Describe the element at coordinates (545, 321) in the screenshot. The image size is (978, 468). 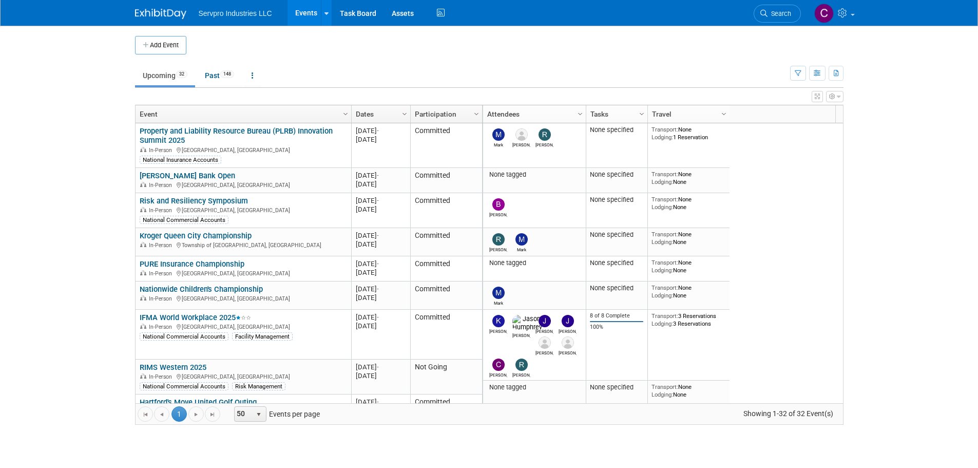
I see `img: Jay Reynolds` at that location.